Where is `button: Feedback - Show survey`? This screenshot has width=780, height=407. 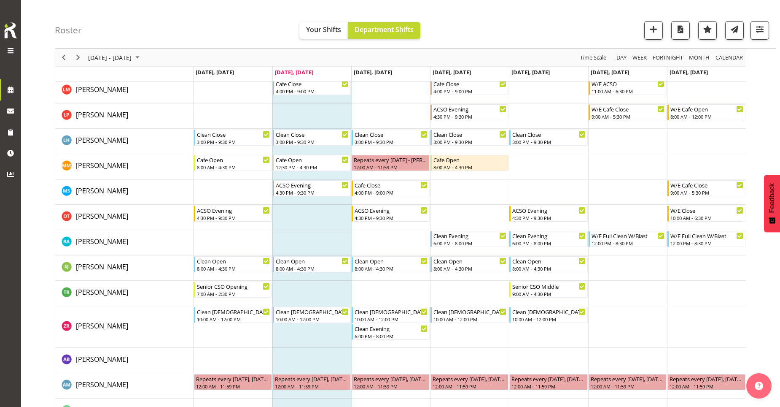
button: Feedback - Show survey is located at coordinates (772, 203).